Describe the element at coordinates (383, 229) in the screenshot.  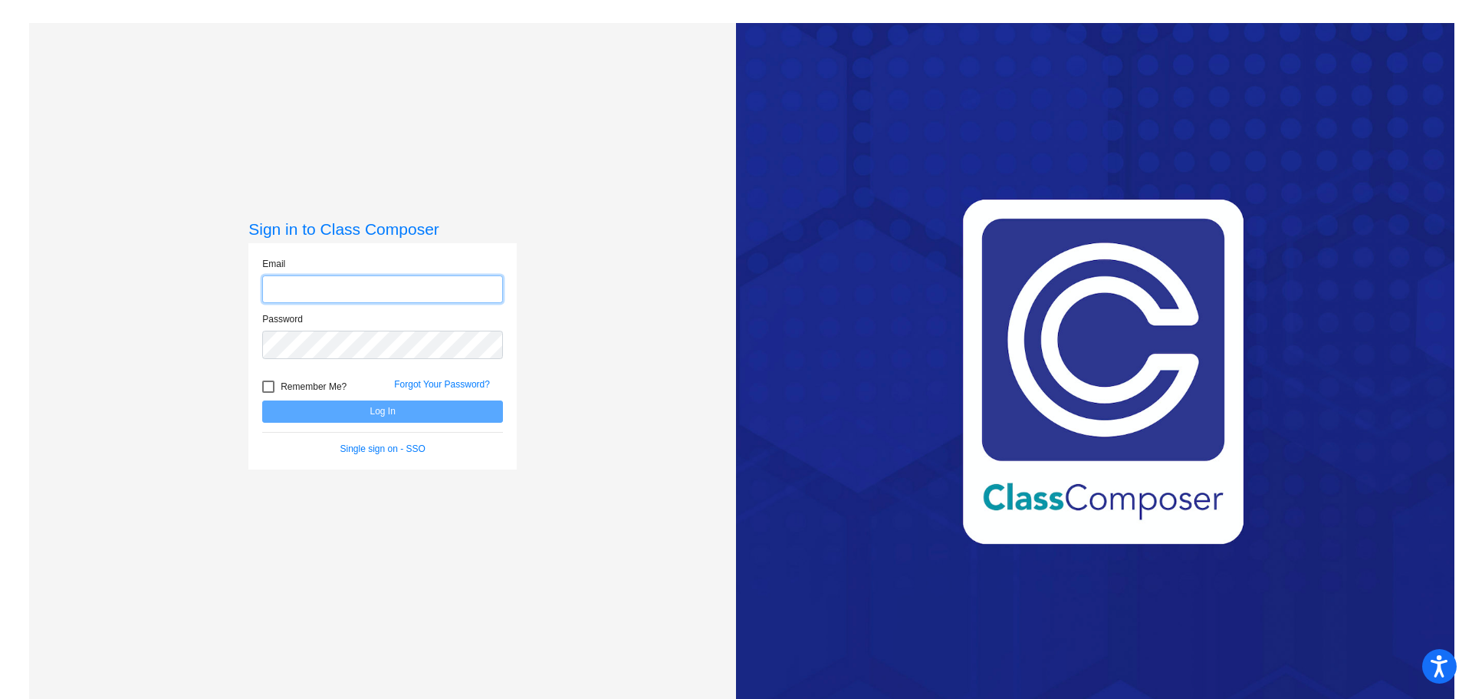
I see `h3: Sign in to Class Composer` at that location.